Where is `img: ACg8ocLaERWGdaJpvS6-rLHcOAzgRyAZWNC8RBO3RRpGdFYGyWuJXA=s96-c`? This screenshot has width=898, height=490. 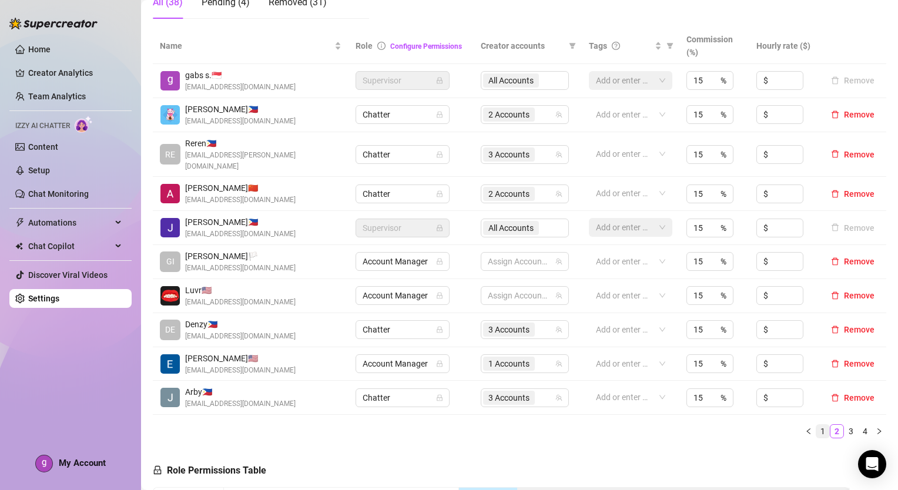
img: ACg8ocLaERWGdaJpvS6-rLHcOAzgRyAZWNC8RBO3RRpGdFYGyWuJXA=s96-c is located at coordinates (44, 464).